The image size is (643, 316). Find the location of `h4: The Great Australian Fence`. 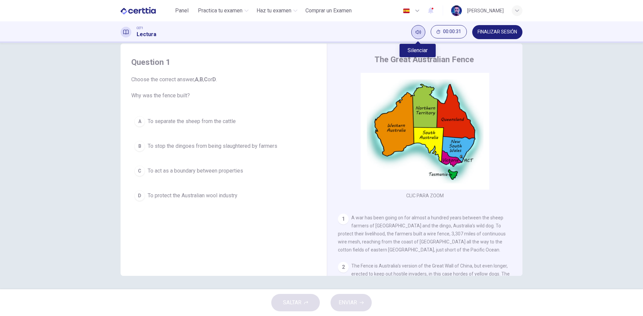

h4: The Great Australian Fence is located at coordinates (424, 60).